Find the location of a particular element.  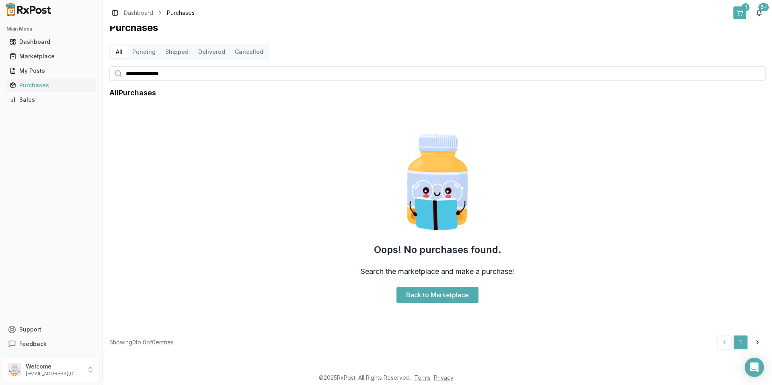

h2: Main Menu is located at coordinates (51, 29).